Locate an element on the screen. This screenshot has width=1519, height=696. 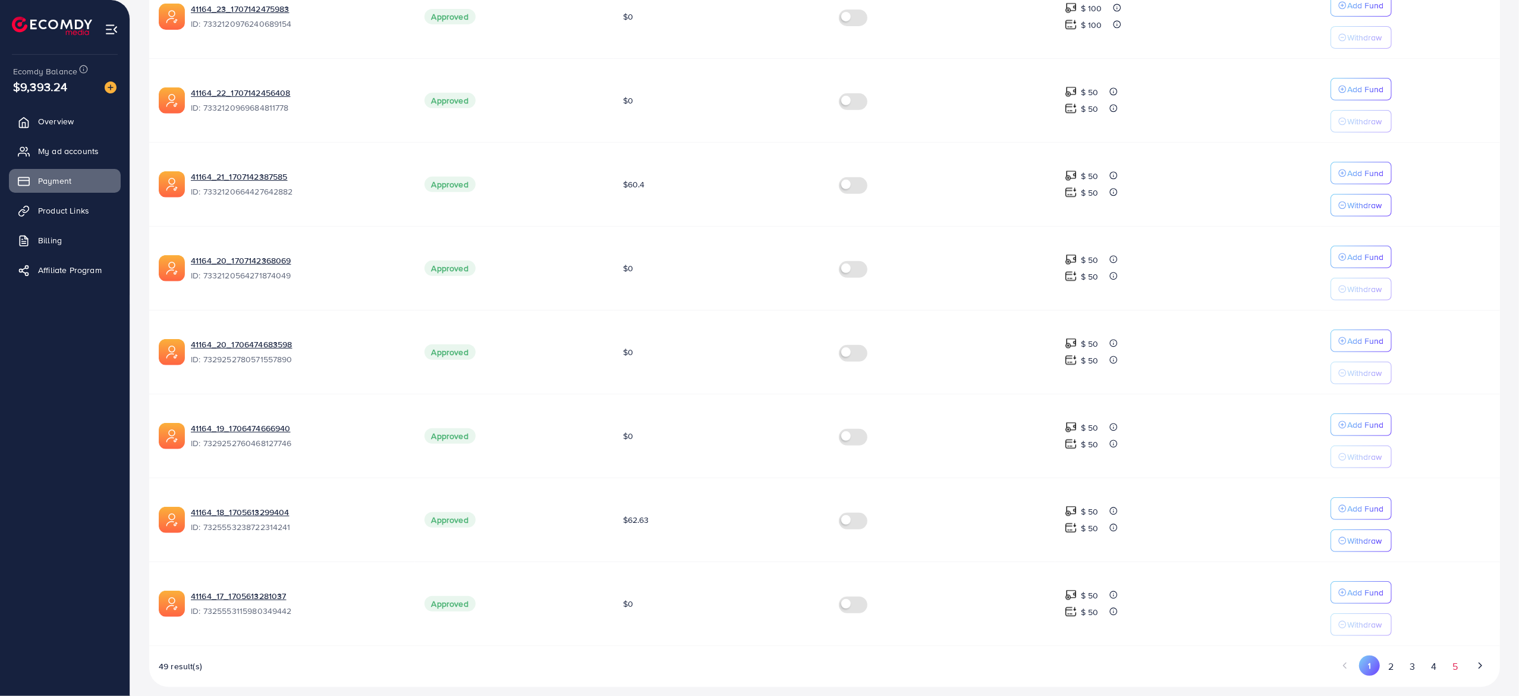
p: $ 100 is located at coordinates (1092, 8).